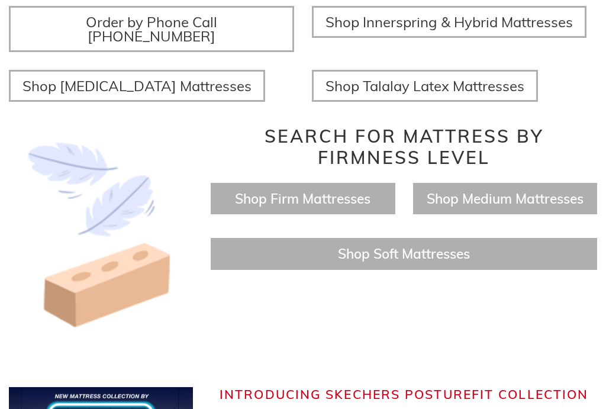 Image resolution: width=606 pixels, height=409 pixels. Describe the element at coordinates (505, 198) in the screenshot. I see `a: Shop Medium Mattresses` at that location.